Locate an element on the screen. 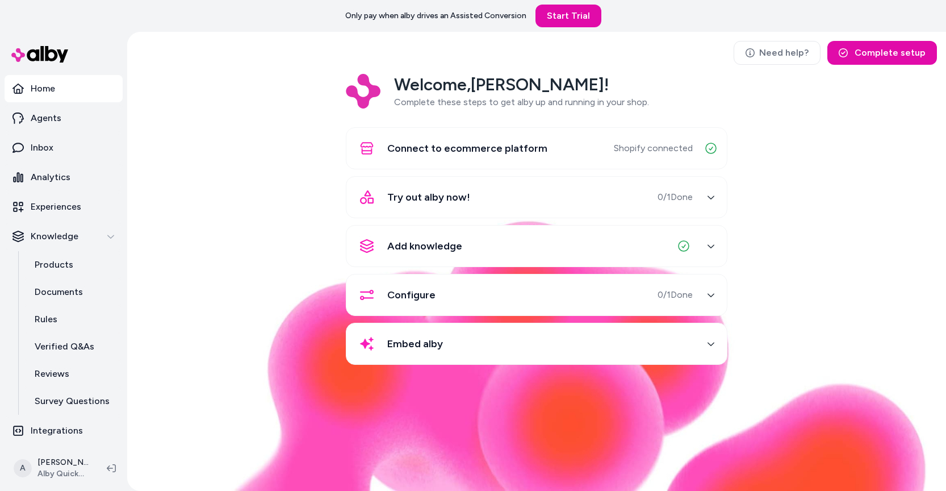 Image resolution: width=946 pixels, height=491 pixels. span: Connect to ecommerce platform is located at coordinates (468, 148).